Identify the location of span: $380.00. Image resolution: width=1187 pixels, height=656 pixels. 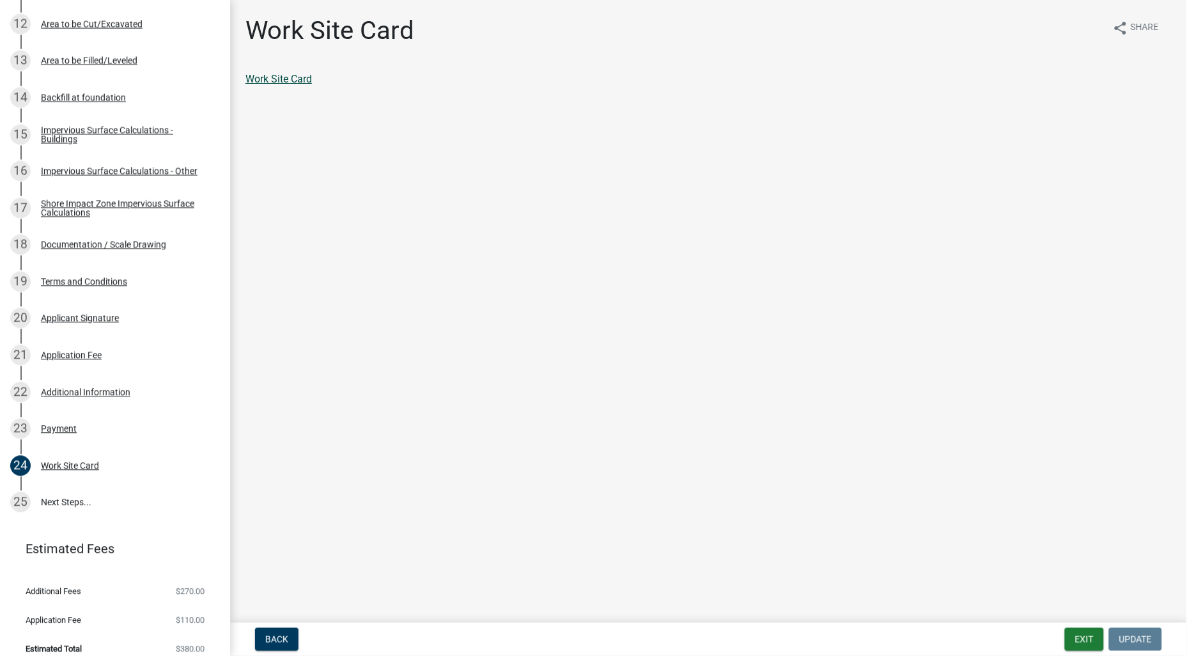
(190, 649).